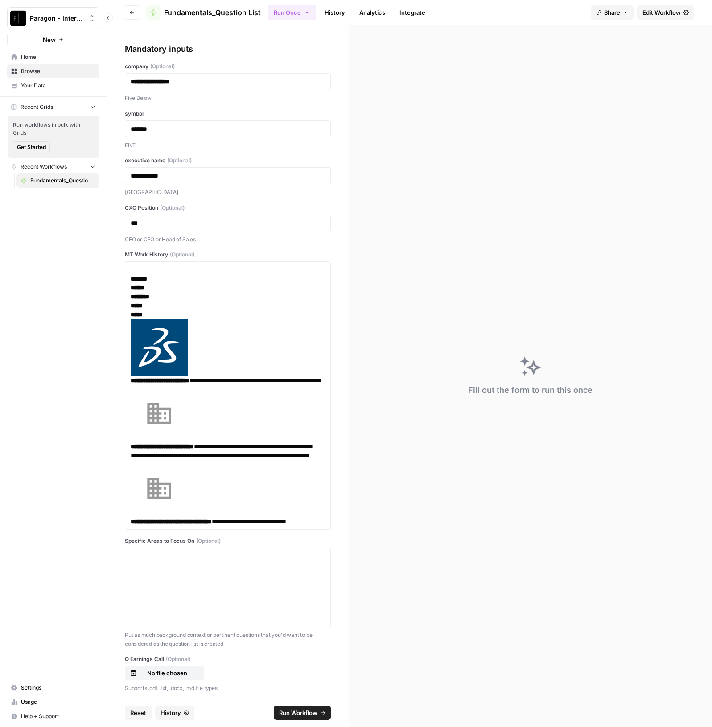  I want to click on button: Workspace: Paragon - Internal Usage, so click(53, 18).